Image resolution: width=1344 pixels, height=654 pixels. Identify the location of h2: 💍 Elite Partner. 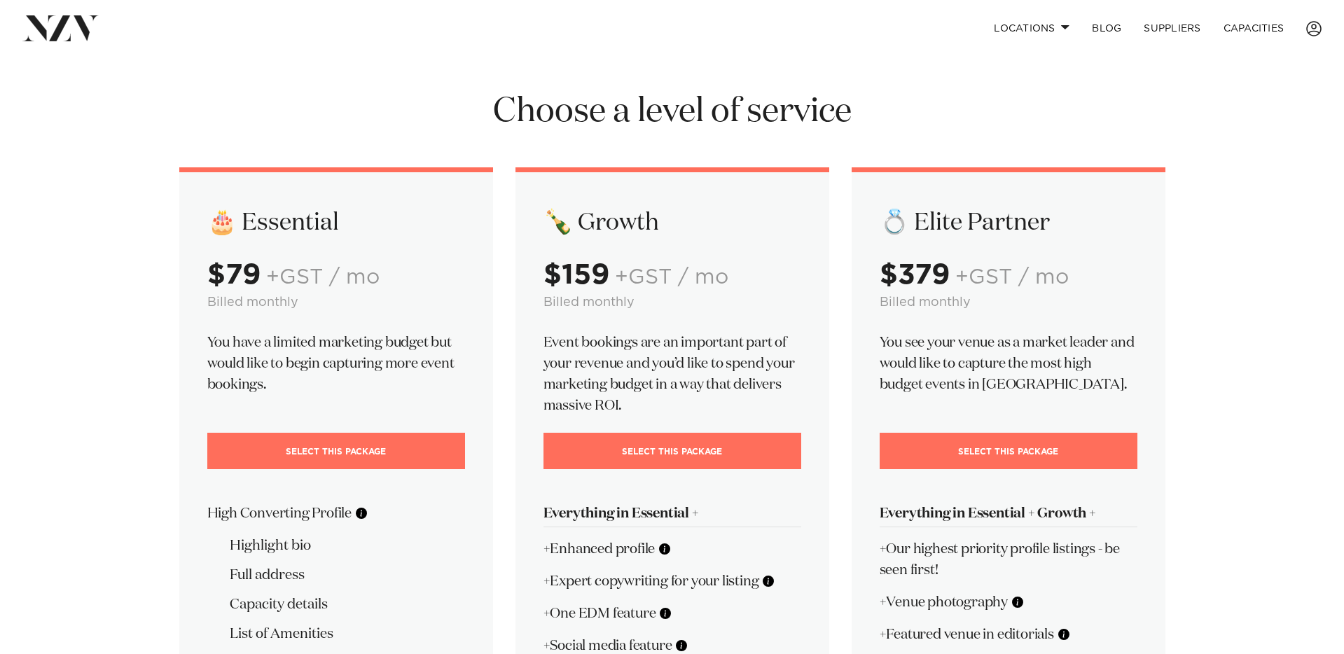
(1009, 223).